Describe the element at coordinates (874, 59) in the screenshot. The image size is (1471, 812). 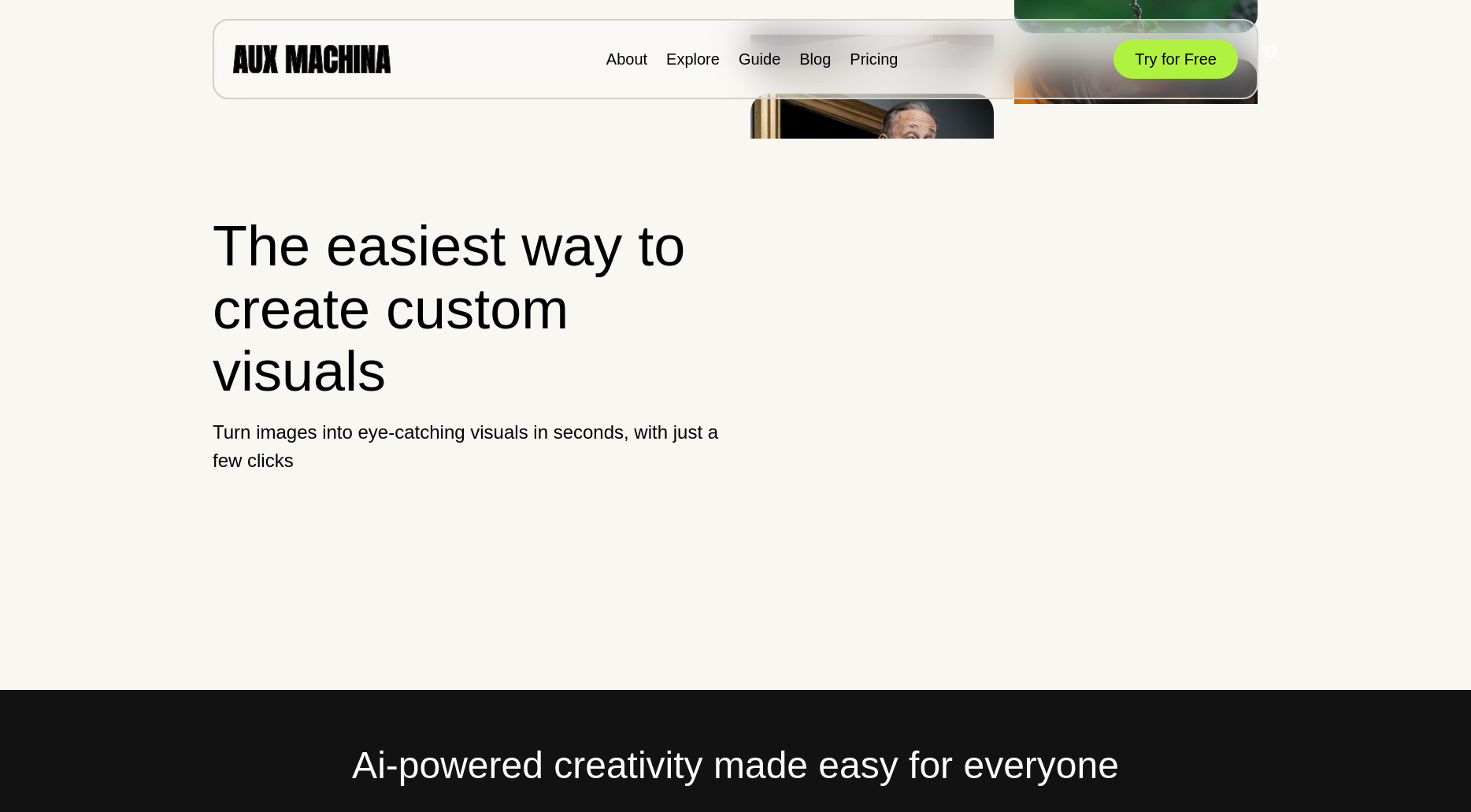
I see `a: Pricing` at that location.